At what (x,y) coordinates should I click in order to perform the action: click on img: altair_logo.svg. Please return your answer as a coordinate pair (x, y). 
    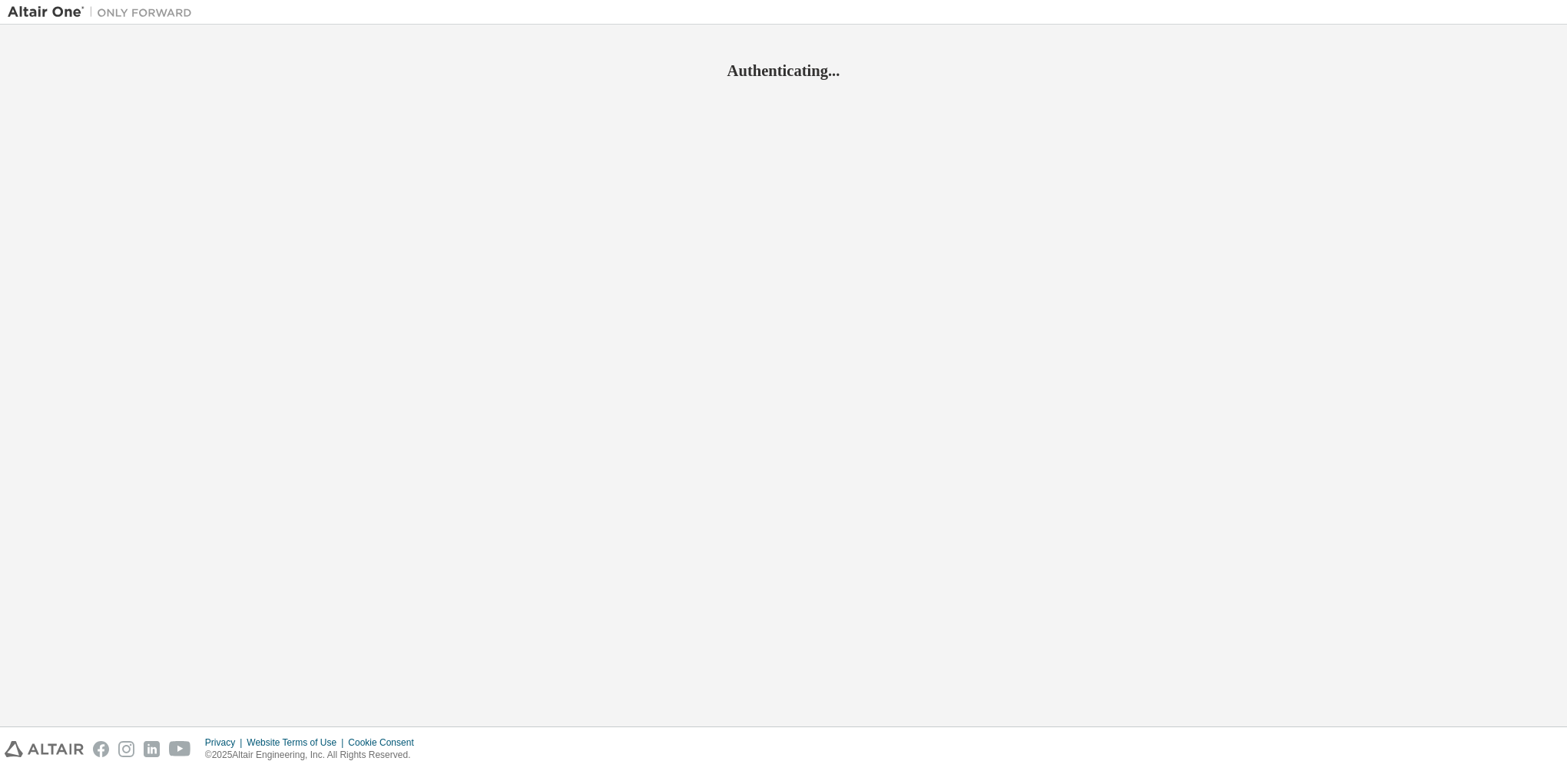
    Looking at the image, I should click on (44, 749).